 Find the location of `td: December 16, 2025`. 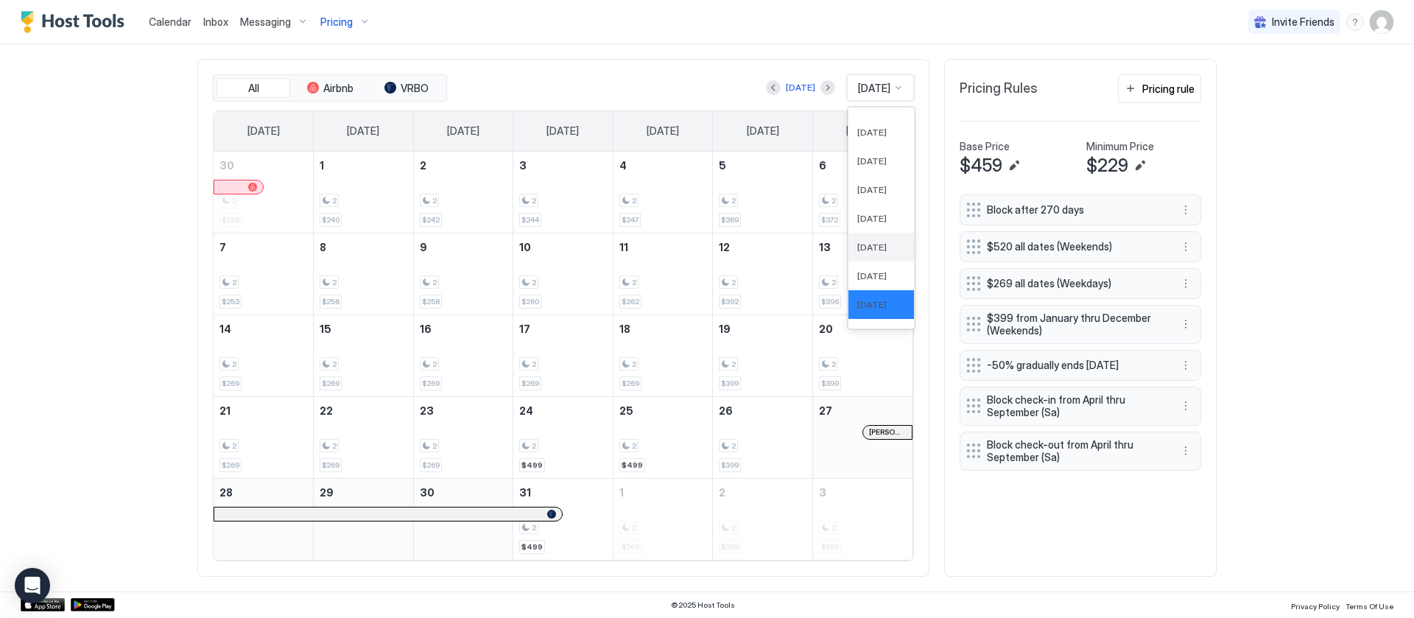

td: December 16, 2025 is located at coordinates (463, 355).